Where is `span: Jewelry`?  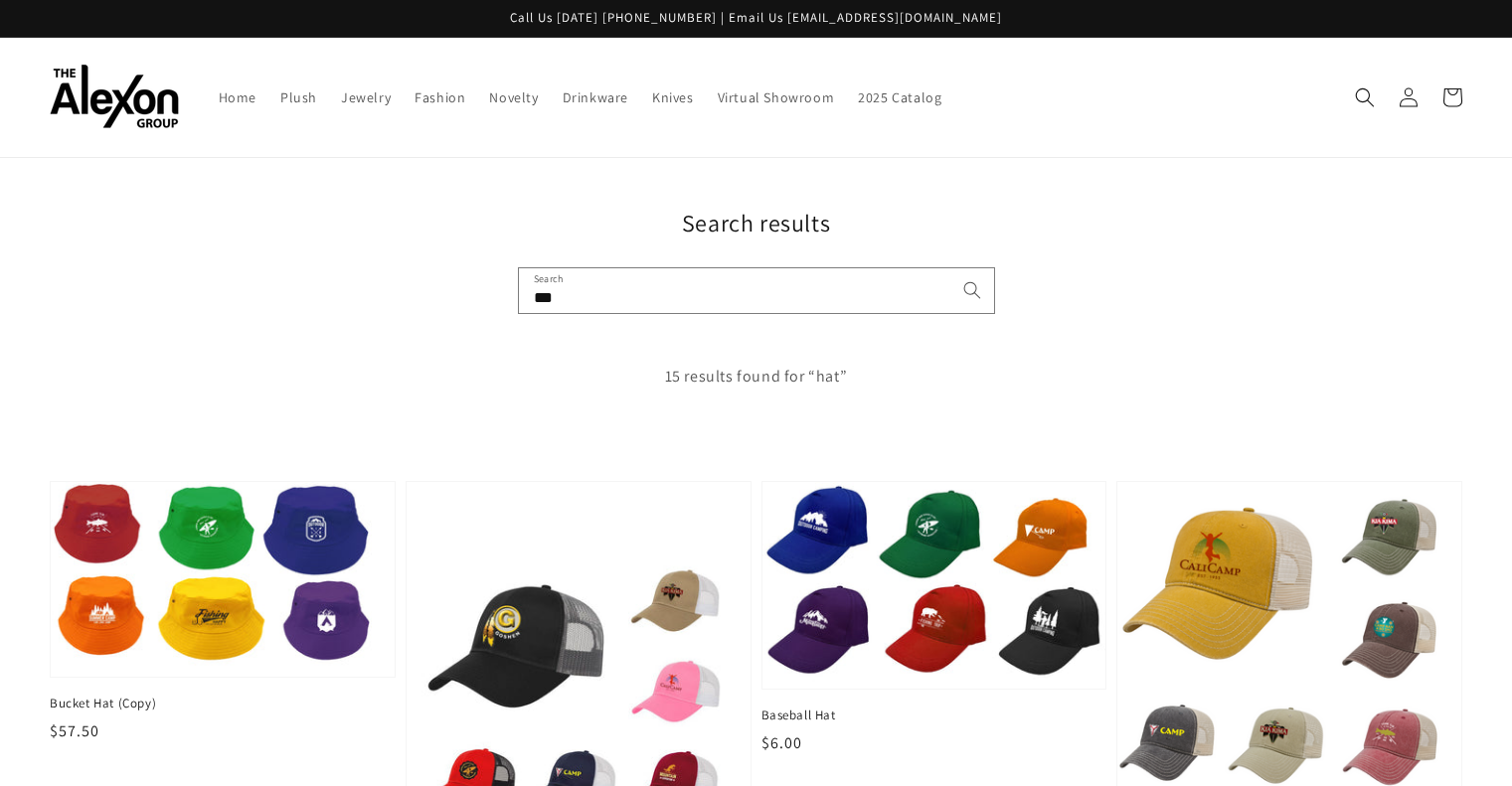 span: Jewelry is located at coordinates (366, 97).